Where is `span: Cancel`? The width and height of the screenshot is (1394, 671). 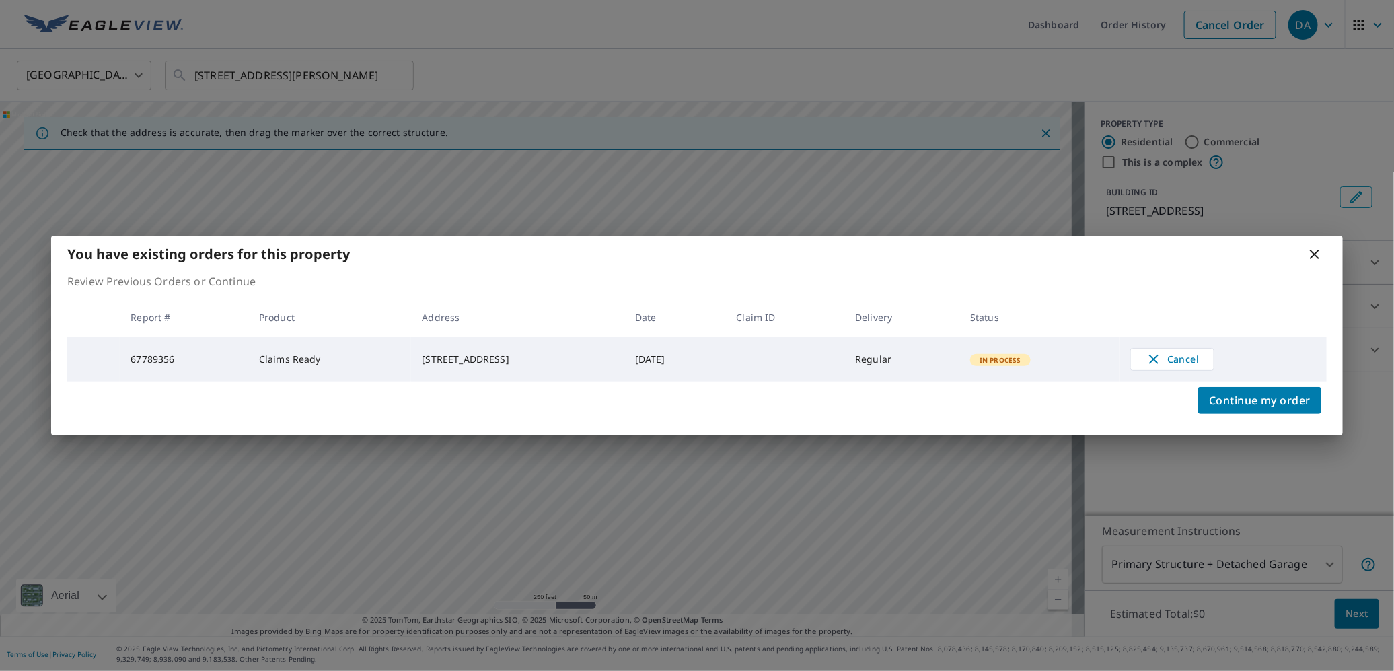 span: Cancel is located at coordinates (1172, 359).